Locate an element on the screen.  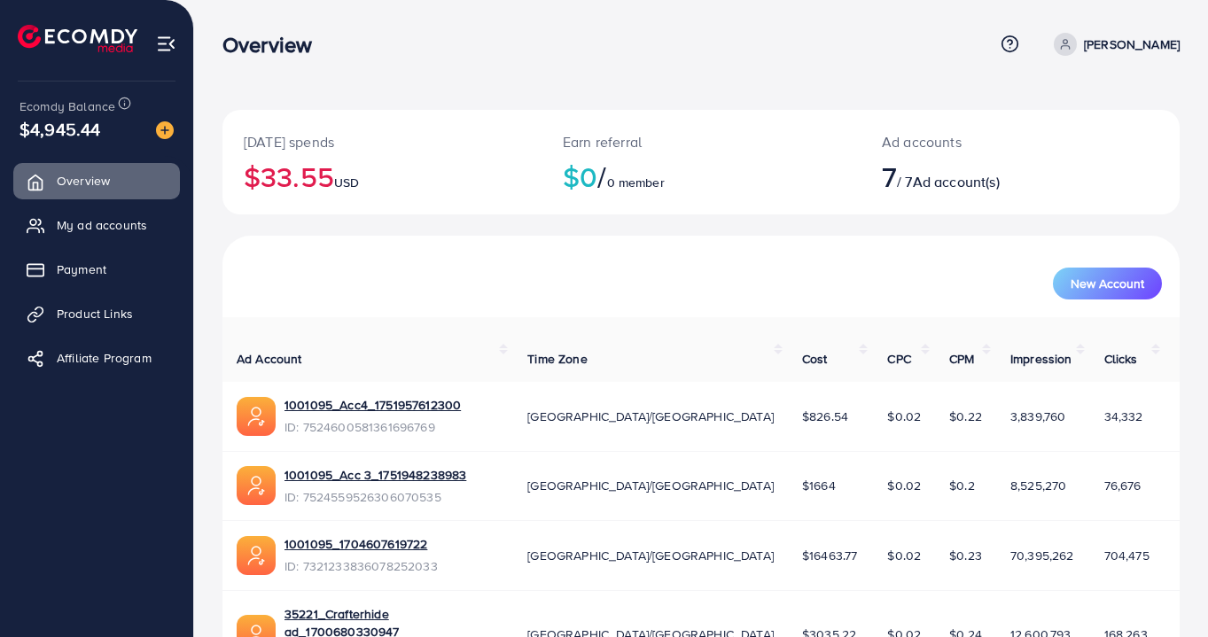
span: 0.9 is located at coordinates (1188, 486).